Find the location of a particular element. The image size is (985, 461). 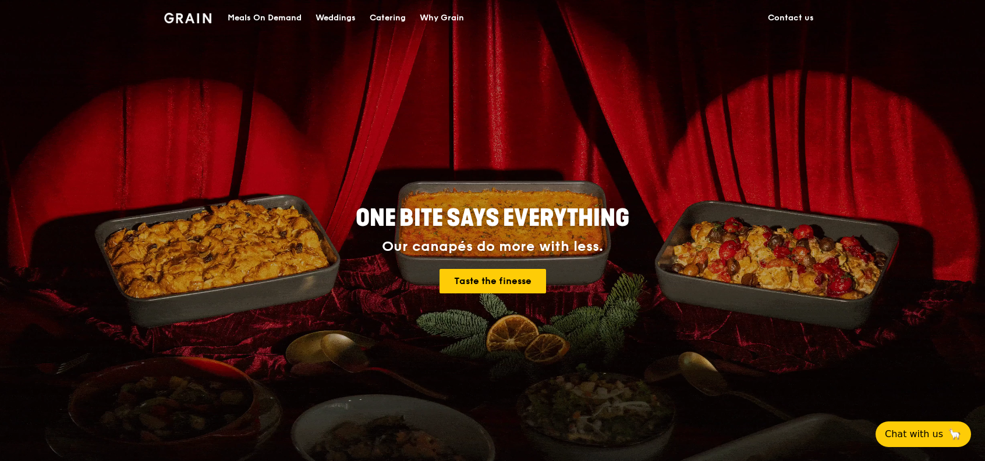

span: Chat with us is located at coordinates (914, 434).